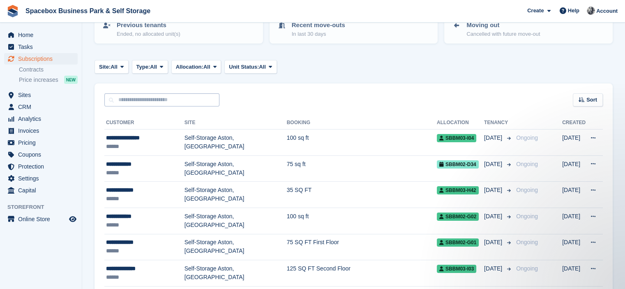  I want to click on span: Account, so click(607, 11).